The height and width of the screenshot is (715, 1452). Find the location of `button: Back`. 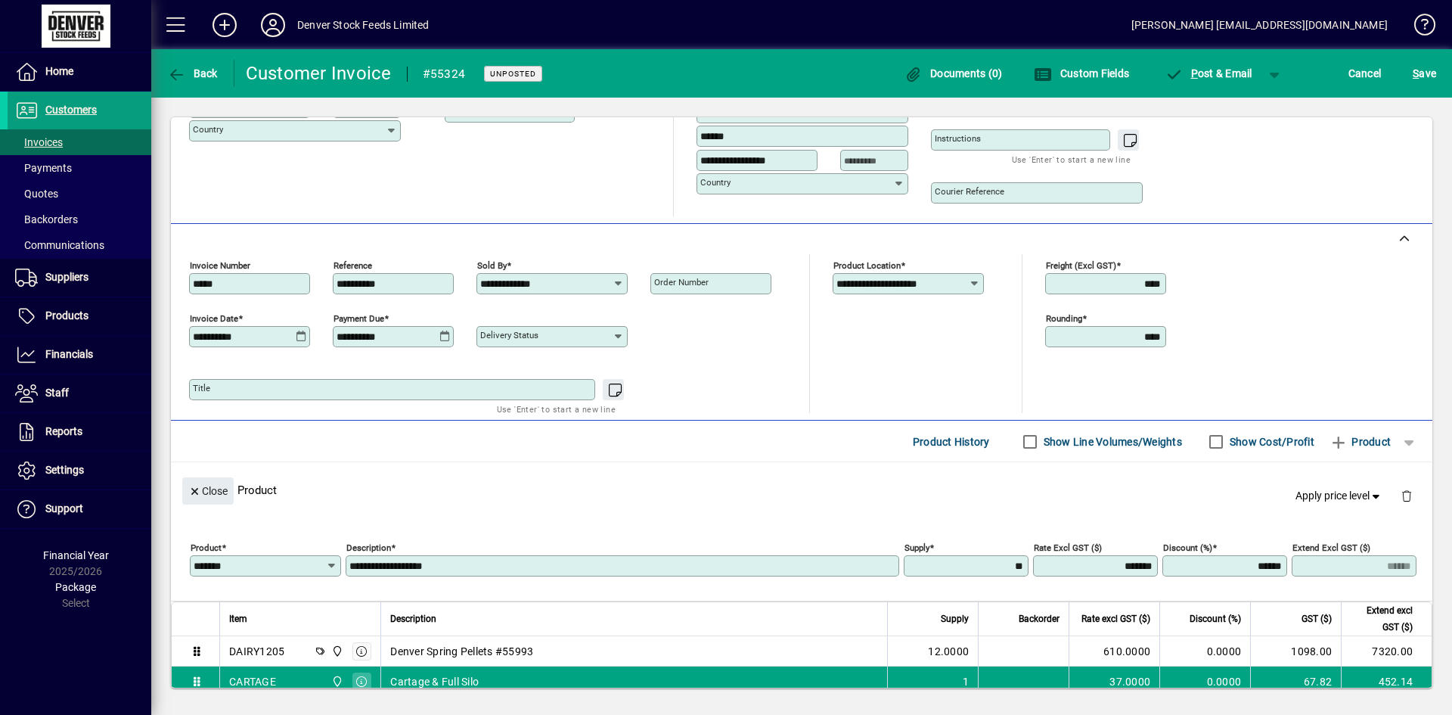

button: Back is located at coordinates (192, 73).